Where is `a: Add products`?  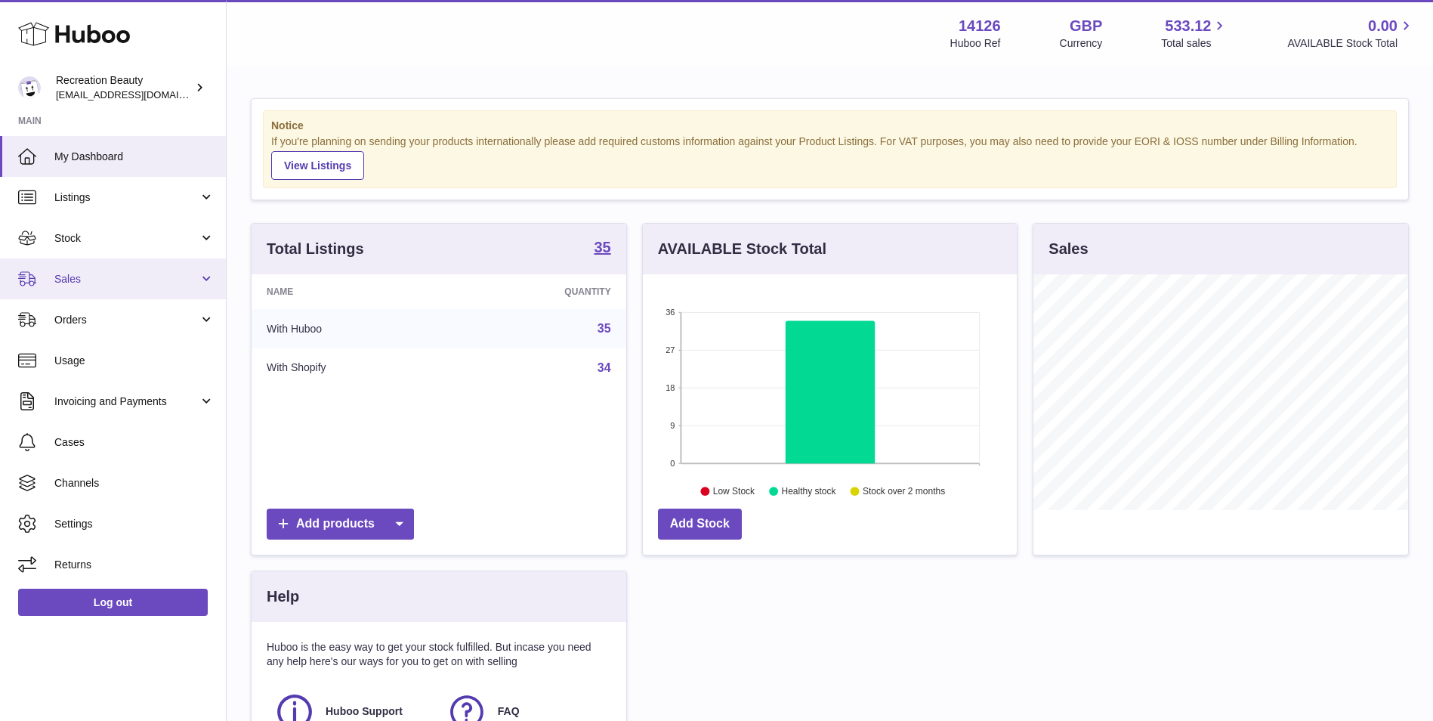 a: Add products is located at coordinates (340, 524).